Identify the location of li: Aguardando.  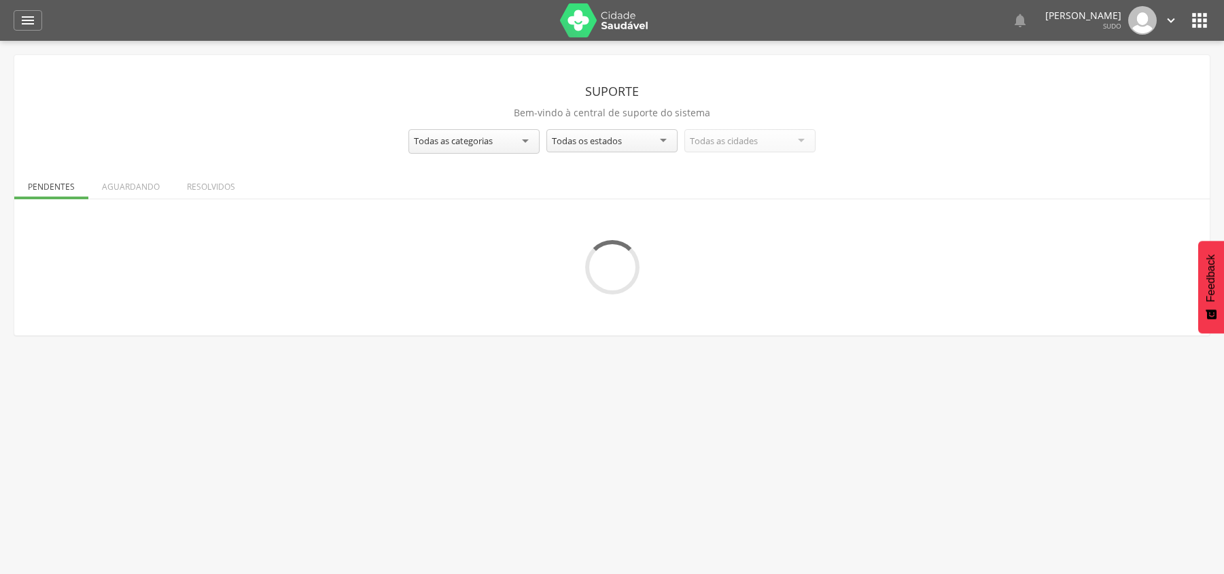
(130, 183).